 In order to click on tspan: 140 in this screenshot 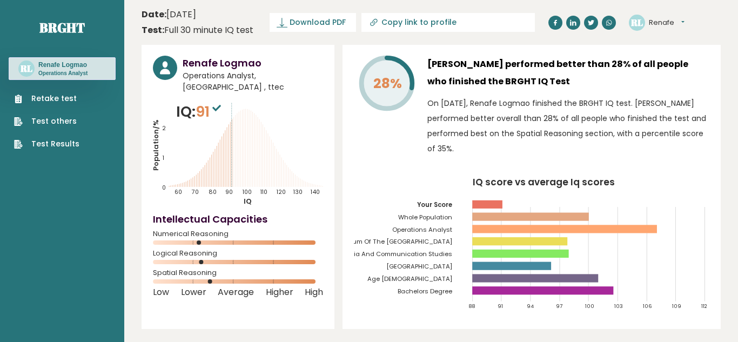, I will do `click(315, 192)`.